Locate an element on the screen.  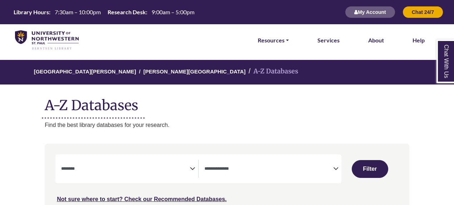
a: Not sure where to start? Check our Recommended Databases. is located at coordinates (141, 199).